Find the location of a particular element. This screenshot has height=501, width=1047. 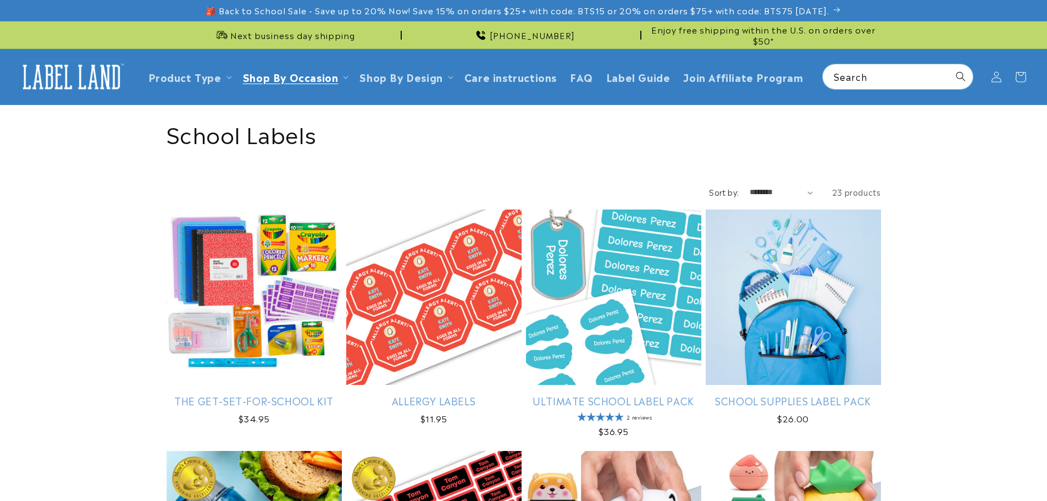

span: Care instructions is located at coordinates (511, 76).